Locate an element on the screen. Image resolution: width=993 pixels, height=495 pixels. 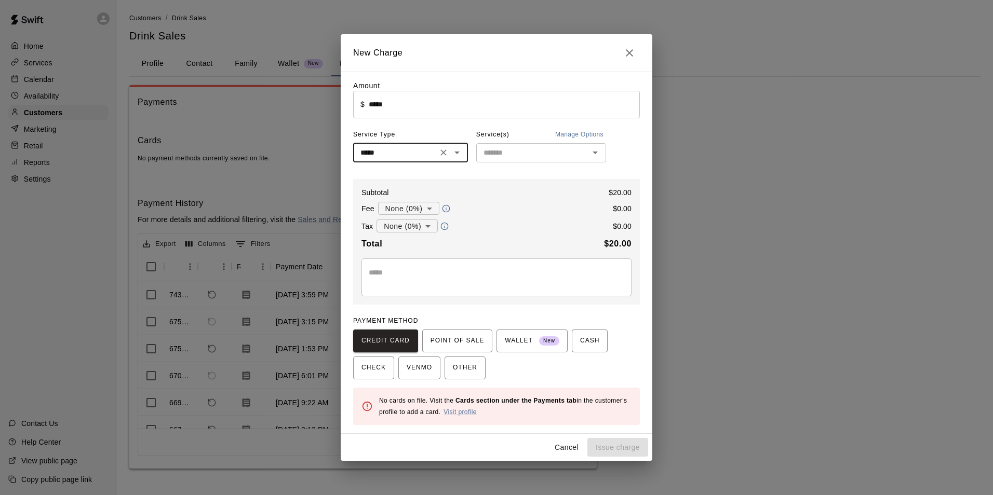
span: CREDIT CARD is located at coordinates (385, 341).